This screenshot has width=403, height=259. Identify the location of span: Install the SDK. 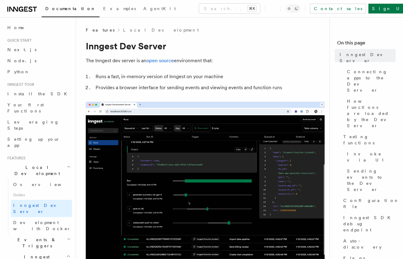
(39, 94).